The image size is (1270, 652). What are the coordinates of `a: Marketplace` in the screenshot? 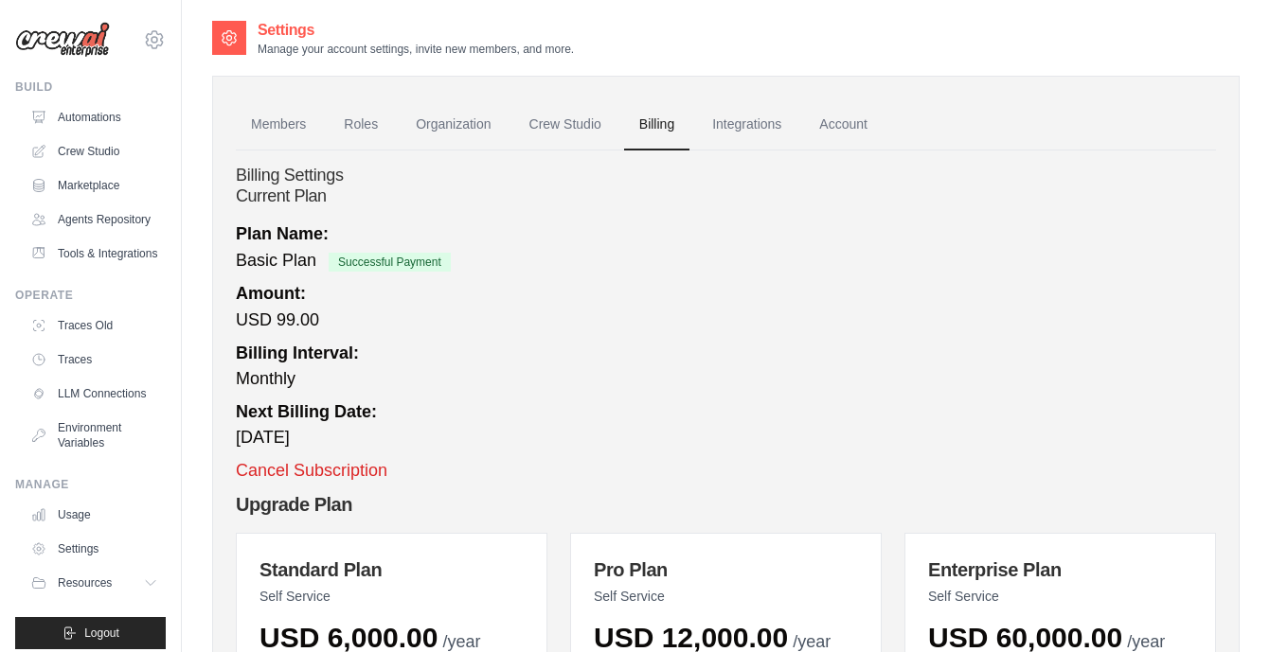 It's located at (94, 186).